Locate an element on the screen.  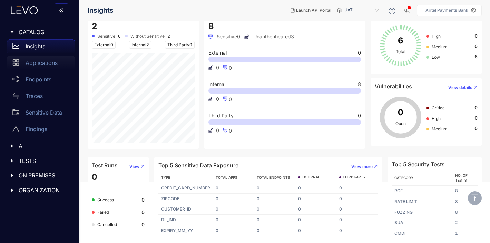
span: View is located at coordinates (134, 167).